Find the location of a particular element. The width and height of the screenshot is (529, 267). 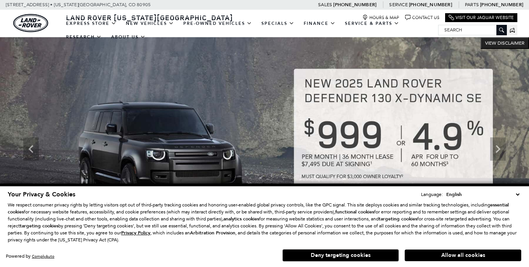

div: Powered by is located at coordinates (30, 256).